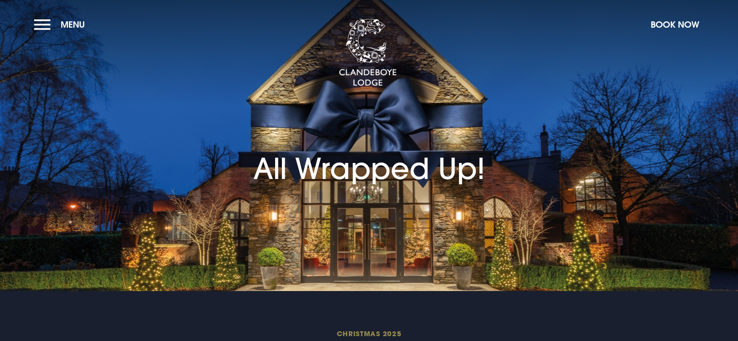 Image resolution: width=738 pixels, height=341 pixels. Describe the element at coordinates (369, 148) in the screenshot. I see `h1: All Wrapped Up!` at that location.